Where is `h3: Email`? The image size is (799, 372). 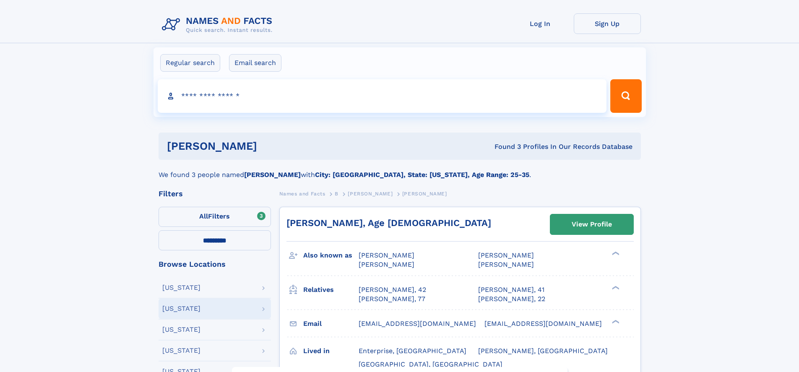
h3: Email is located at coordinates (331, 324).